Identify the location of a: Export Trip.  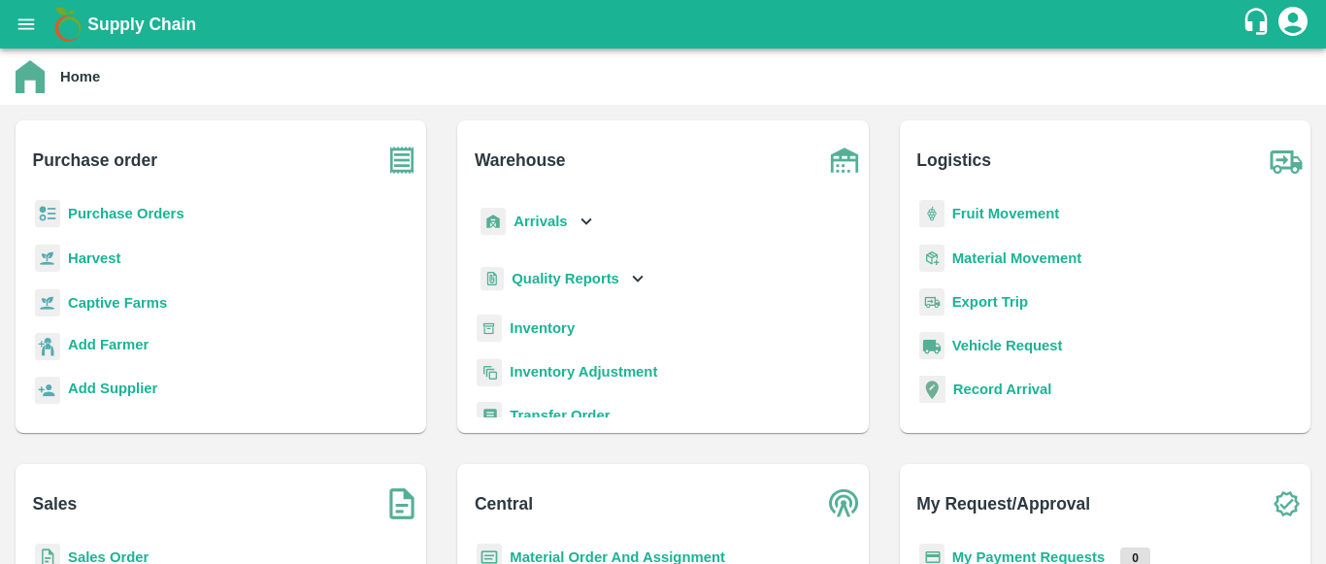
(990, 302).